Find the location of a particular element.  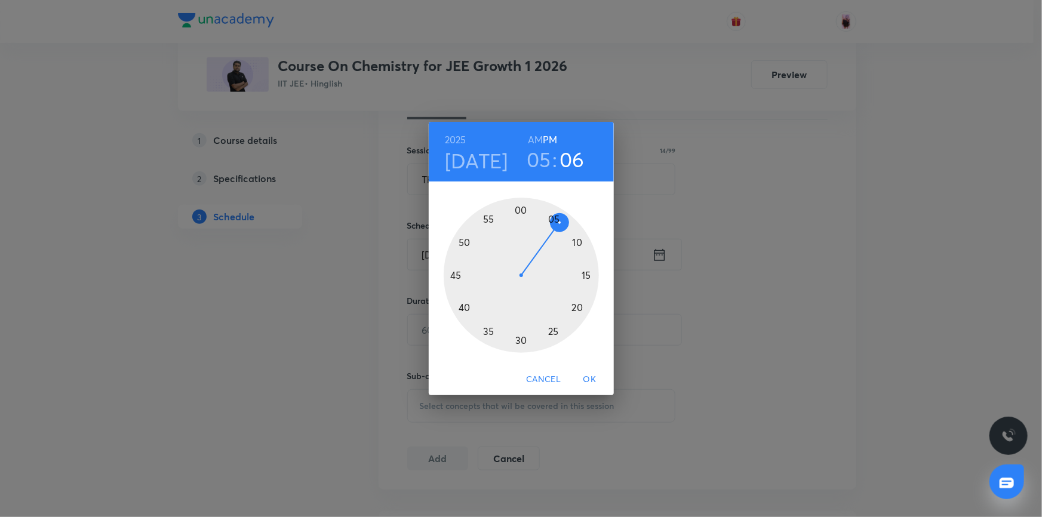

button: OK is located at coordinates (590, 379).